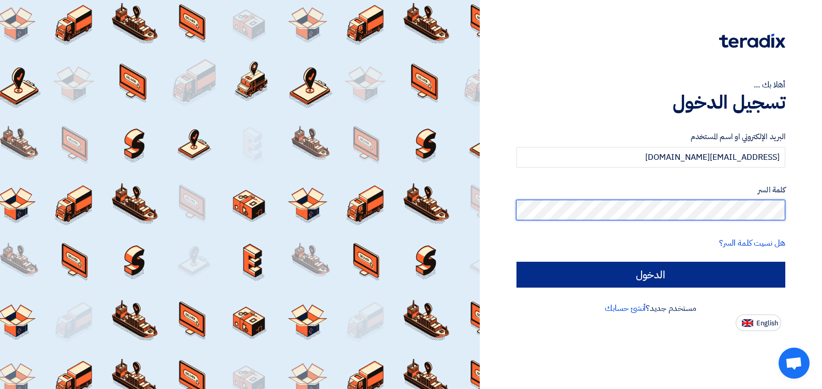 The image size is (822, 389). What do you see at coordinates (752, 243) in the screenshot?
I see `a: هل نسيت كلمة السر؟` at bounding box center [752, 243].